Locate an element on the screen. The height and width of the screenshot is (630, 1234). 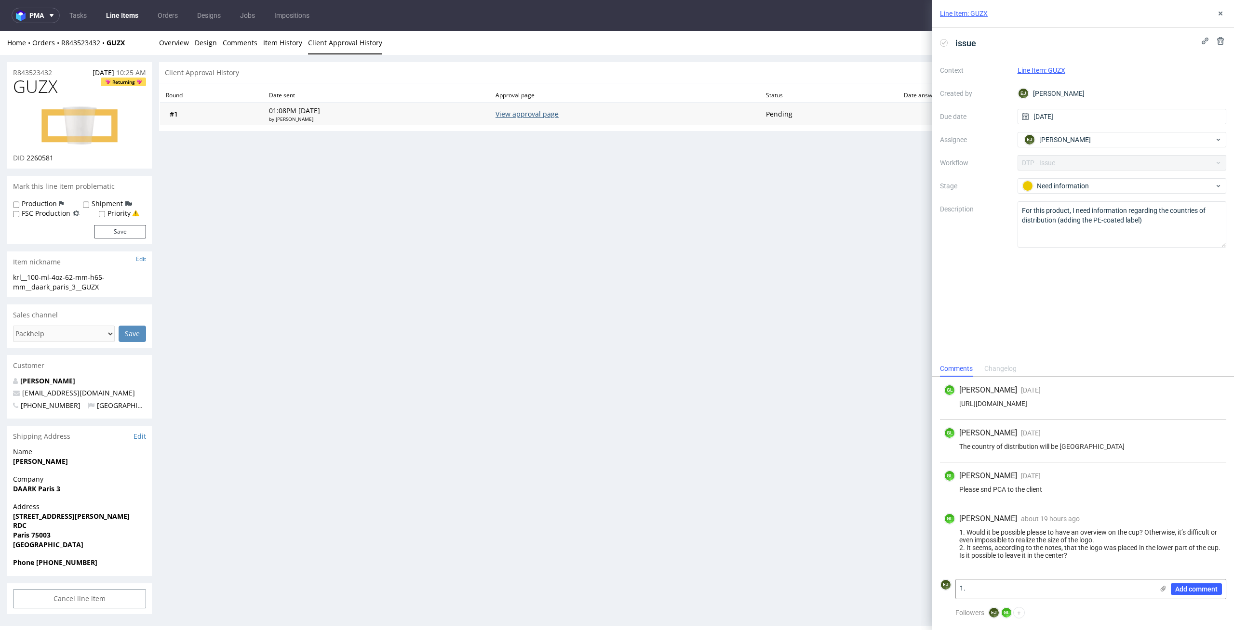
img: logo is located at coordinates (23, 15).